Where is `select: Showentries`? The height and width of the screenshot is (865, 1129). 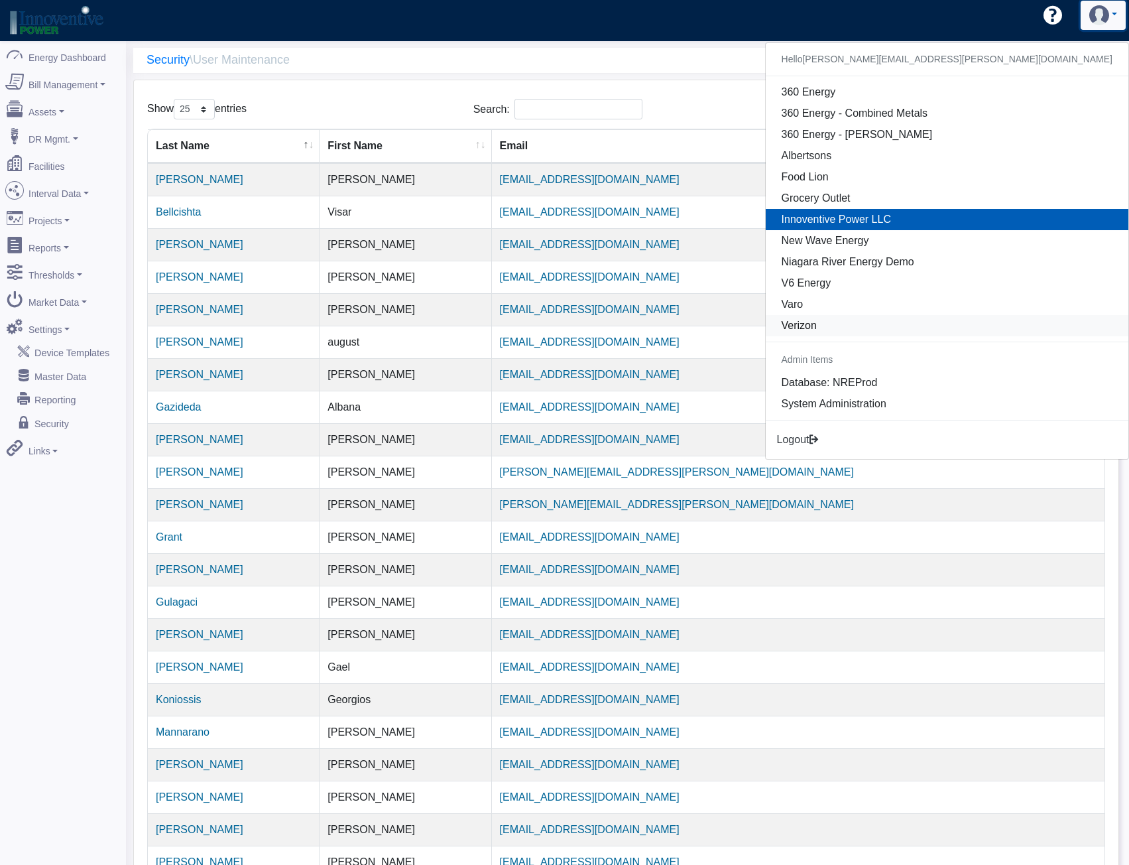 select: Showentries is located at coordinates (194, 109).